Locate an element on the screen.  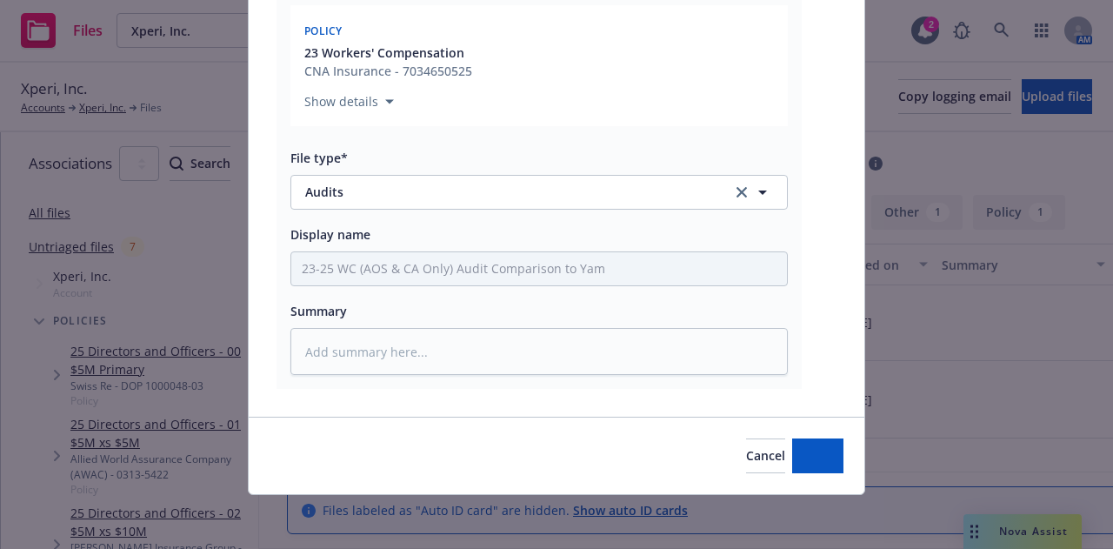
span: 23 Workers' Compensation is located at coordinates (384, 52).